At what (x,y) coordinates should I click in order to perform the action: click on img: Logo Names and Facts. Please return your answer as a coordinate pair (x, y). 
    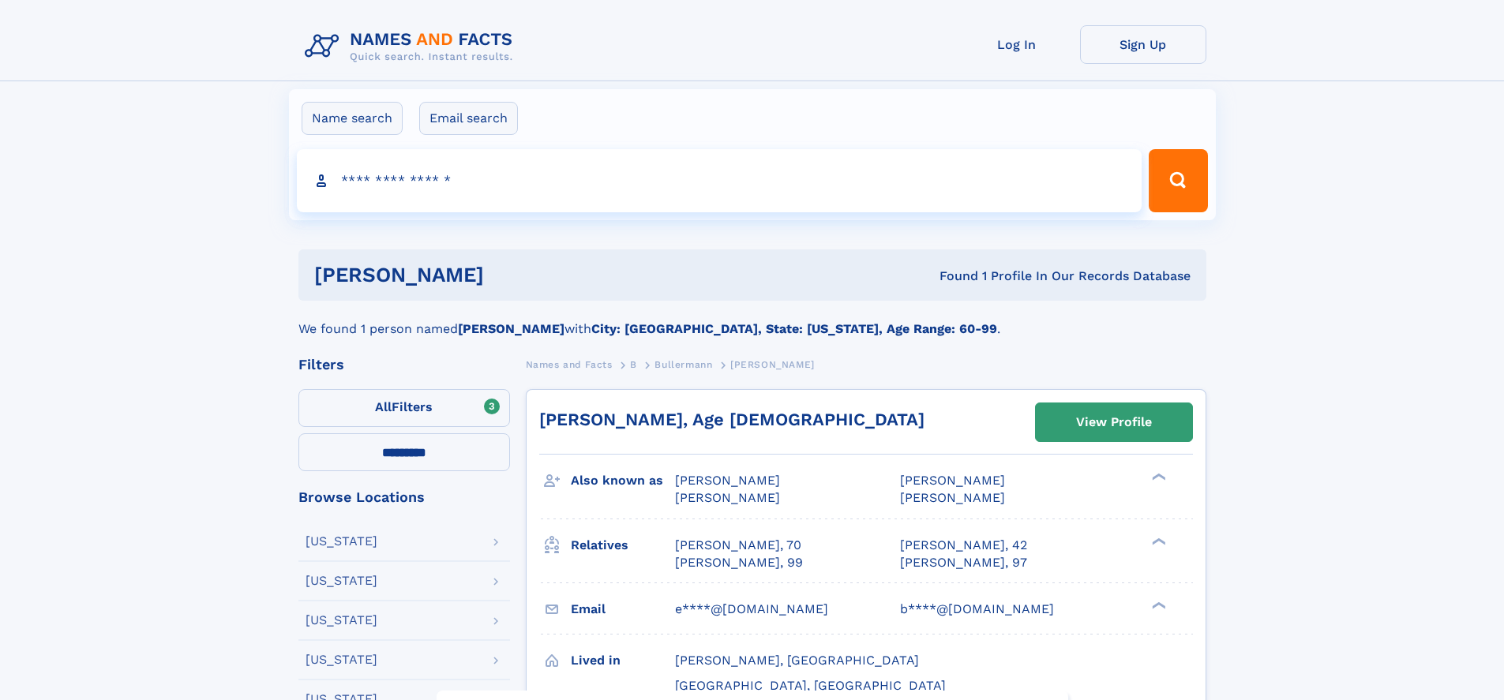
    Looking at the image, I should click on (412, 47).